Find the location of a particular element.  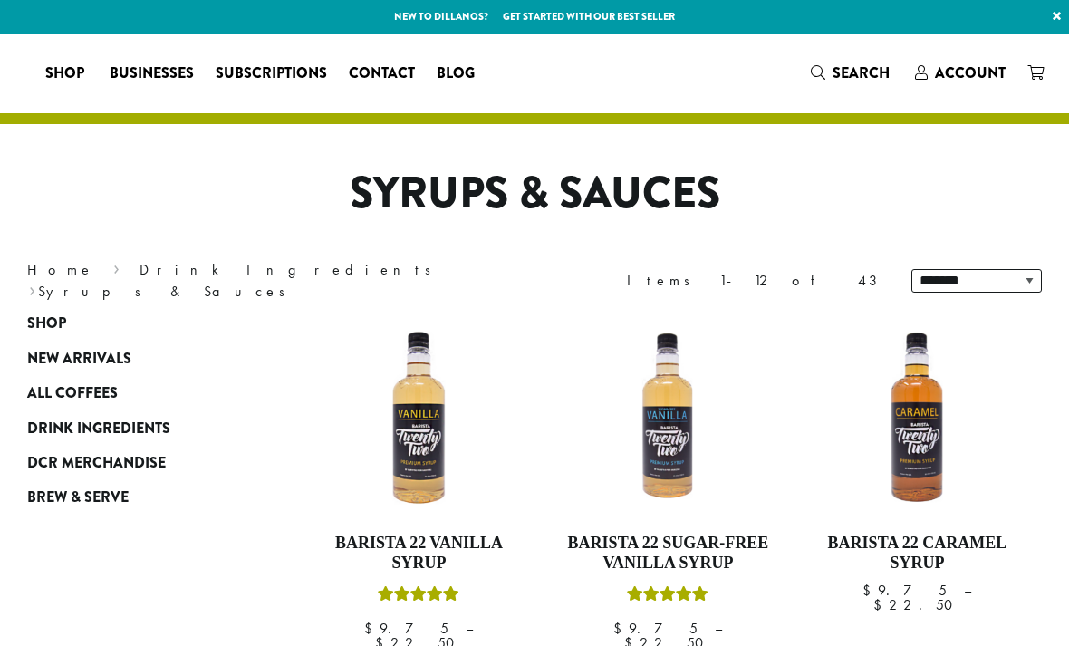

h1: Syrups & Sauces is located at coordinates (535, 194).